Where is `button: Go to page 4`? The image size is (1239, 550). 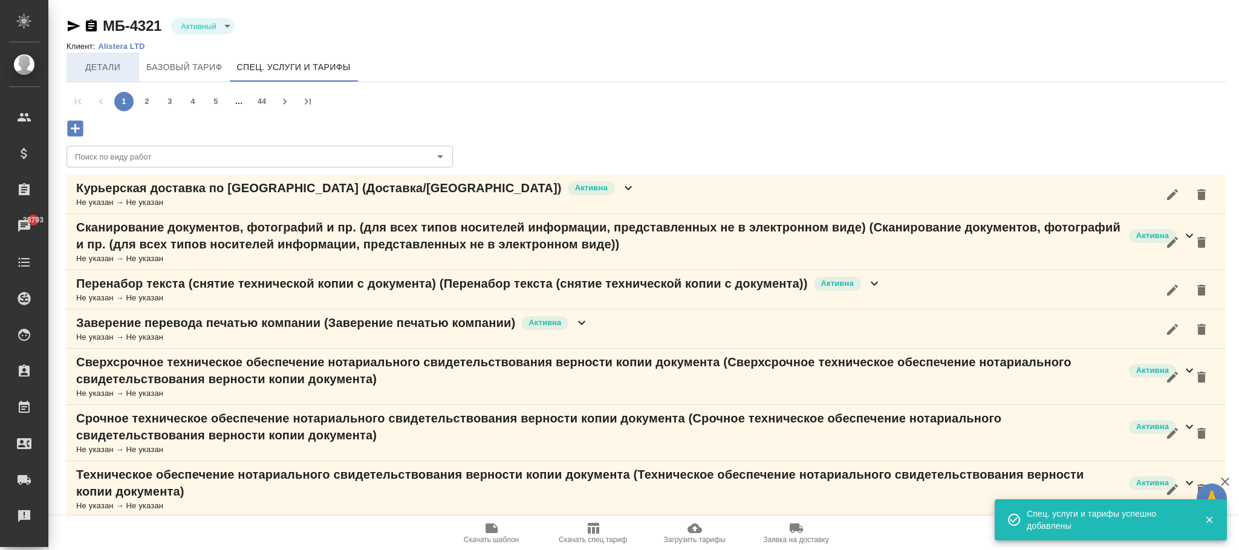
button: Go to page 4 is located at coordinates (193, 102).